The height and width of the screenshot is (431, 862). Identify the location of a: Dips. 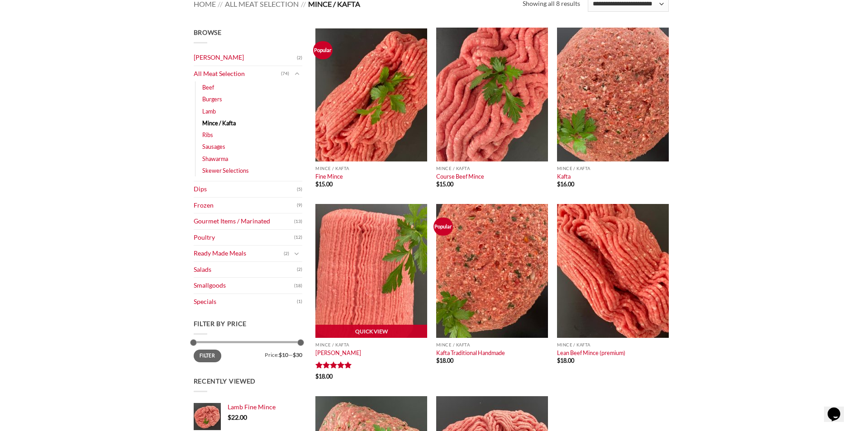
(245, 189).